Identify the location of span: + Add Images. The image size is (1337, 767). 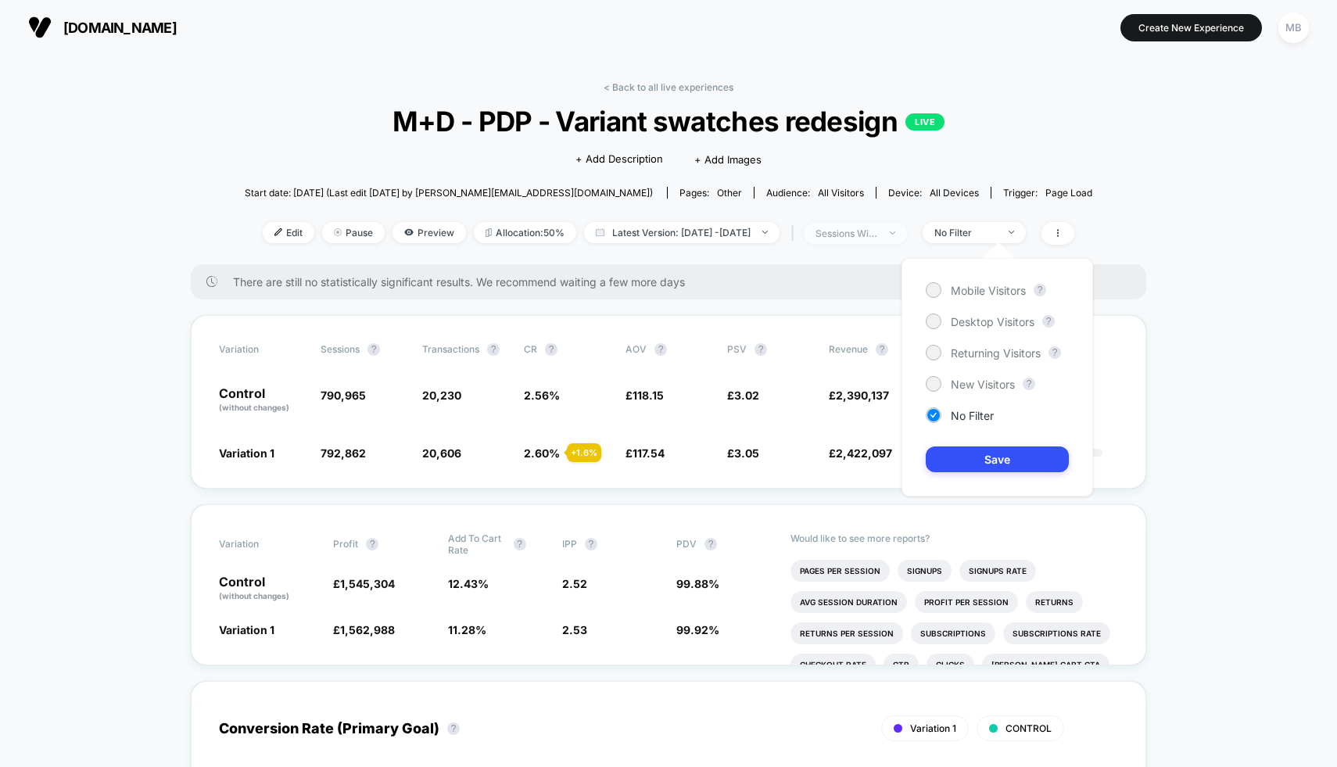
(728, 159).